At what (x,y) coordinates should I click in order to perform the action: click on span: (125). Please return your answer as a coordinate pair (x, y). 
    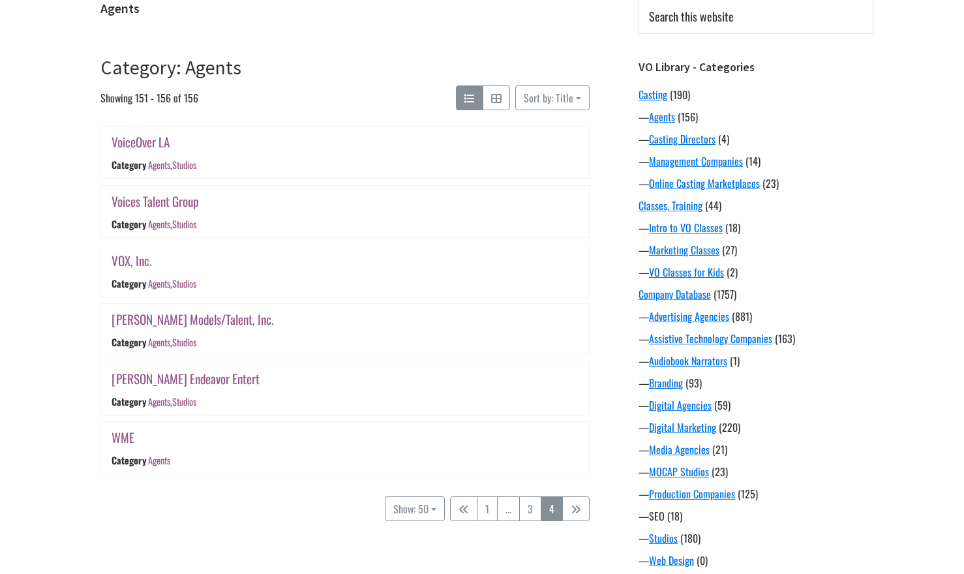
    Looking at the image, I should click on (747, 494).